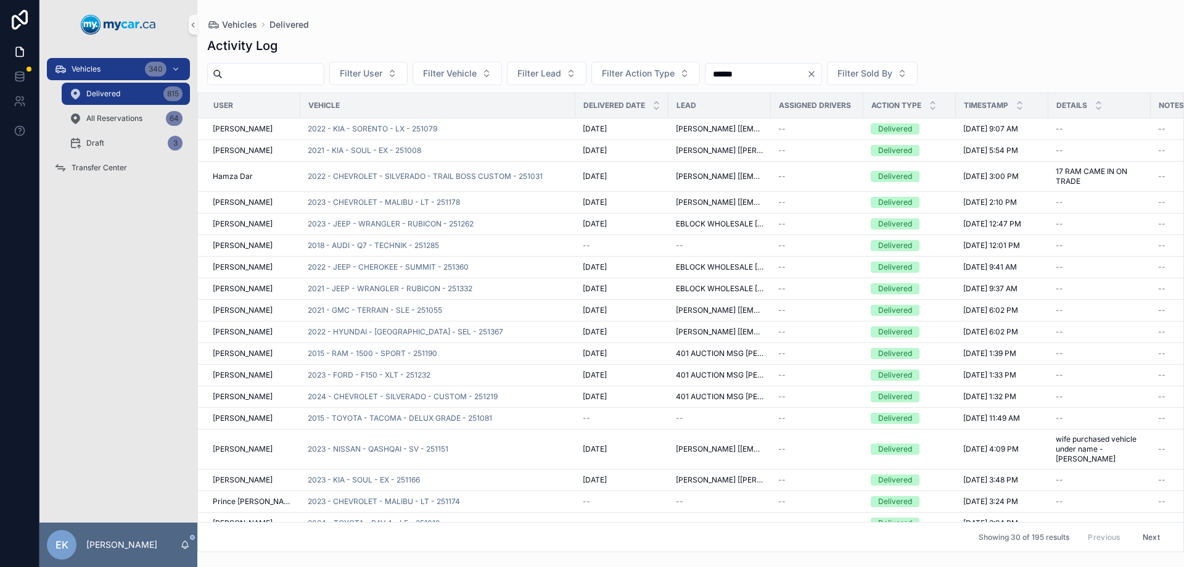 The image size is (1184, 567). I want to click on a: All Reservations64, so click(126, 118).